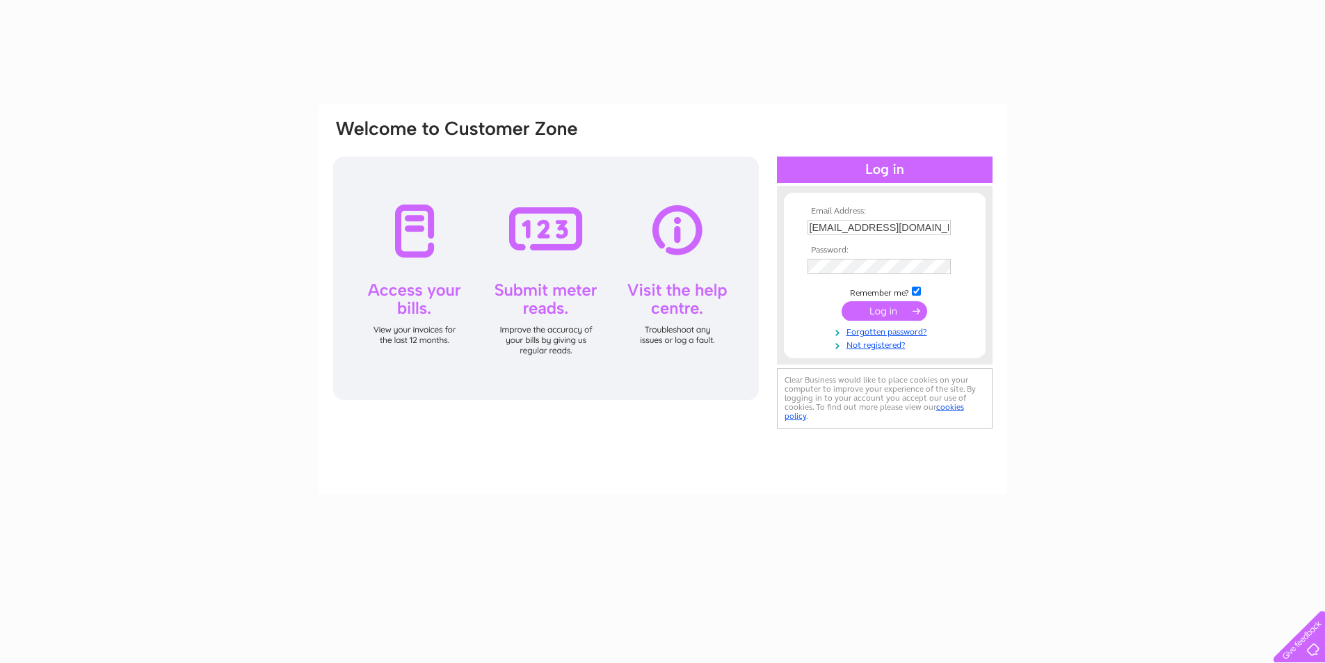 The image size is (1325, 663). Describe the element at coordinates (884, 211) in the screenshot. I see `th: Email Address:` at that location.